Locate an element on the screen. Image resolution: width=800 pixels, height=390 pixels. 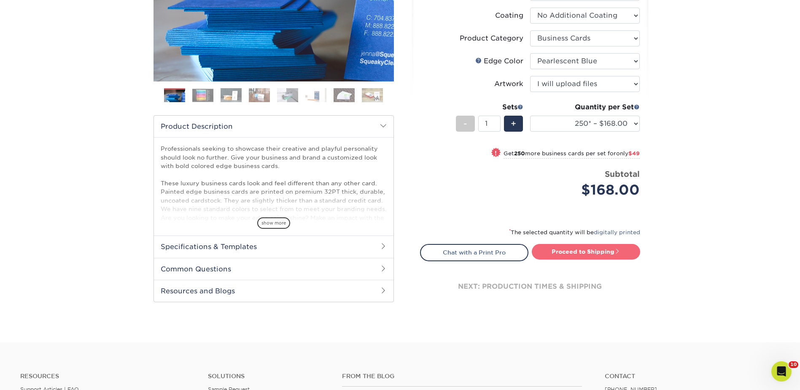
img: Business Cards 03 is located at coordinates (231, 95).